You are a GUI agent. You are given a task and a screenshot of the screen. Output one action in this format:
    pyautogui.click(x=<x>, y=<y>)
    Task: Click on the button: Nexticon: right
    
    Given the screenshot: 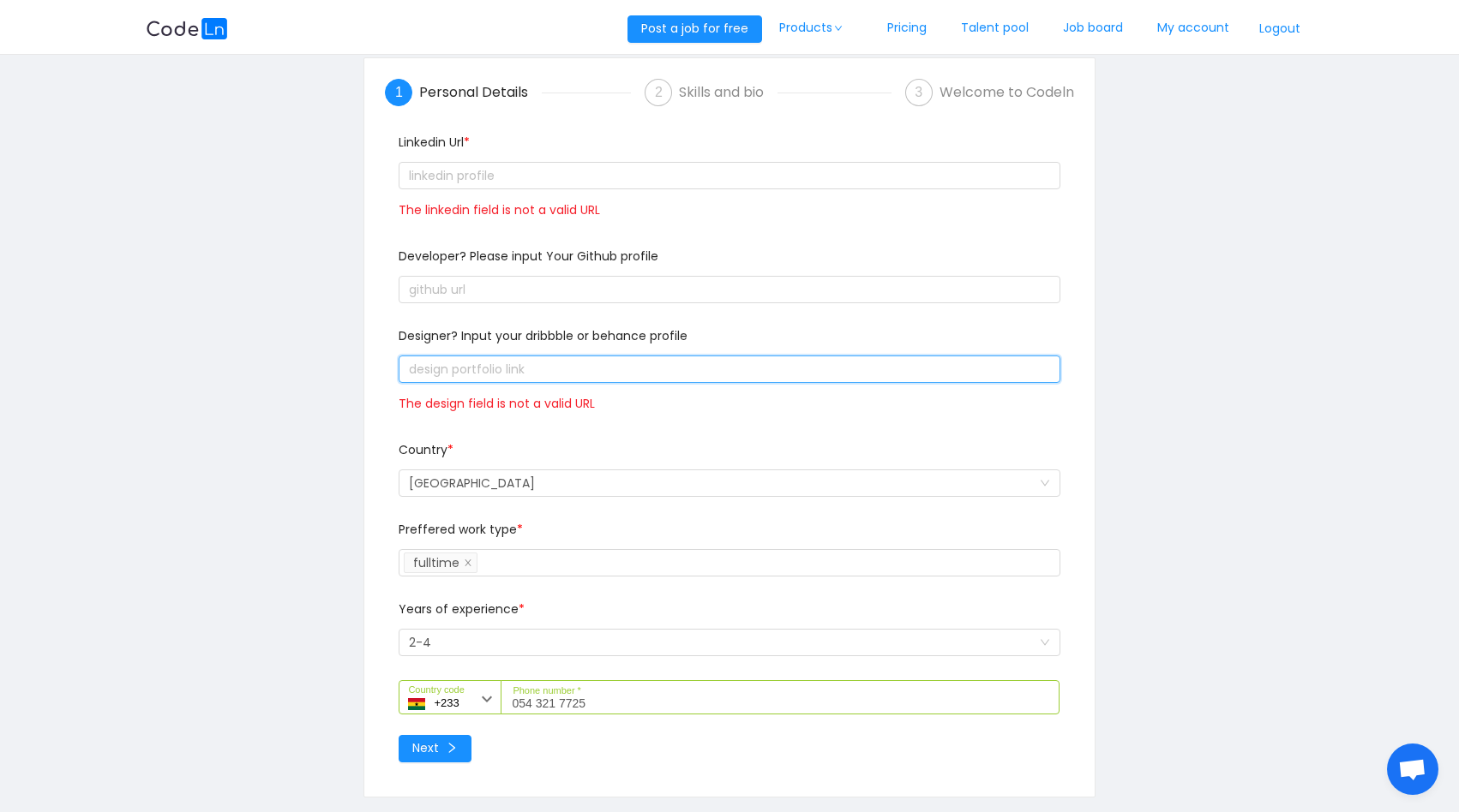 What is the action you would take?
    pyautogui.click(x=435, y=749)
    